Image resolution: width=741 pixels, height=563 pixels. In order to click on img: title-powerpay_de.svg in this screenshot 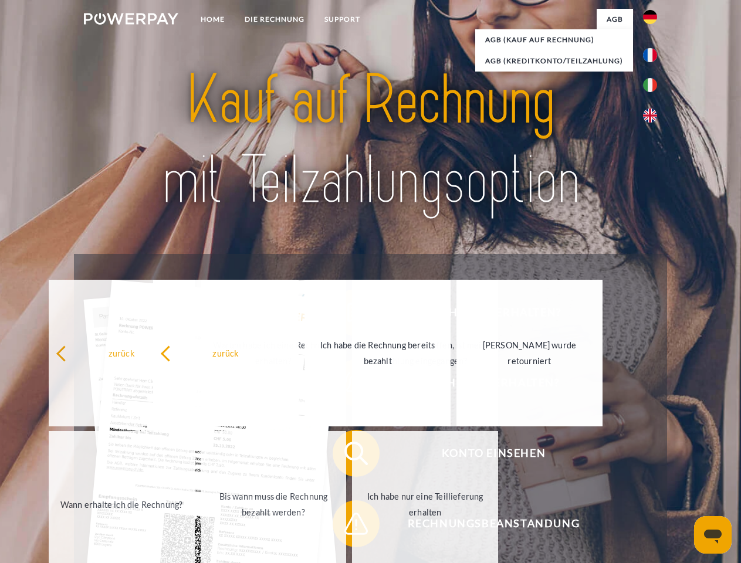, I will do `click(370, 140)`.